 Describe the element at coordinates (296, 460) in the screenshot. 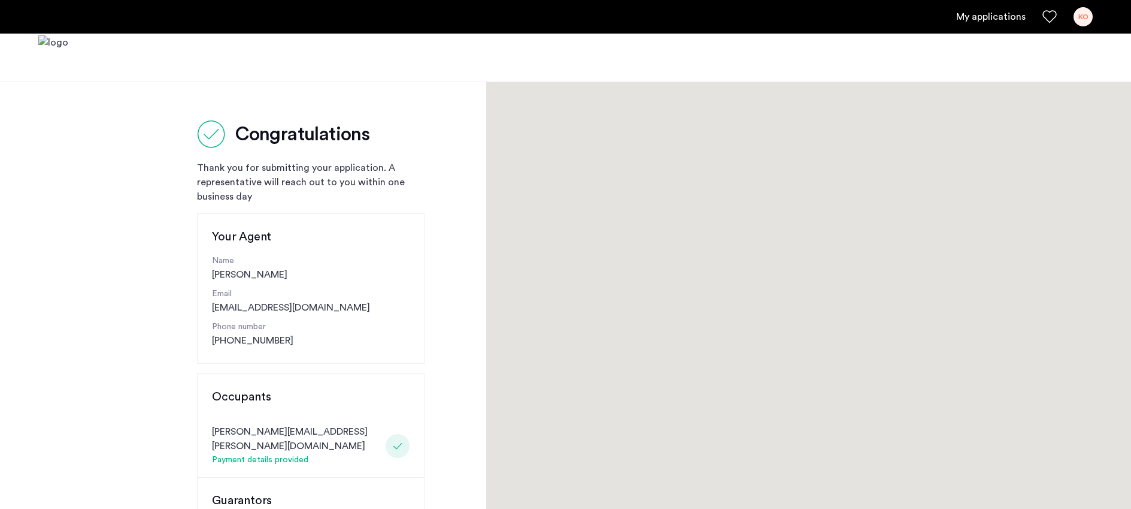

I see `div: Payment details provided` at that location.